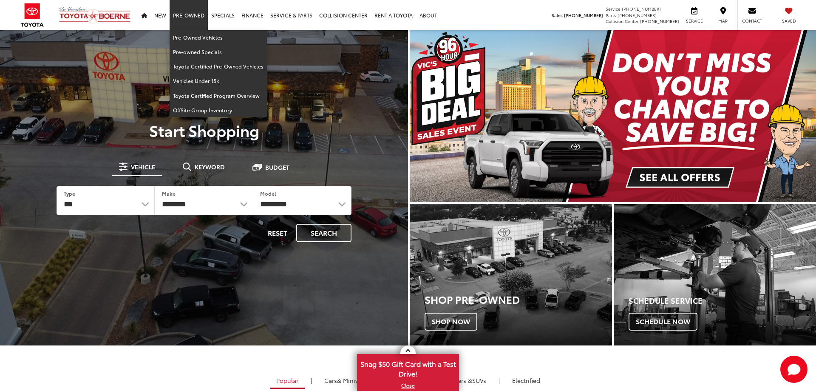 The image size is (816, 391). I want to click on a: OffSite Group Inventory, so click(218, 110).